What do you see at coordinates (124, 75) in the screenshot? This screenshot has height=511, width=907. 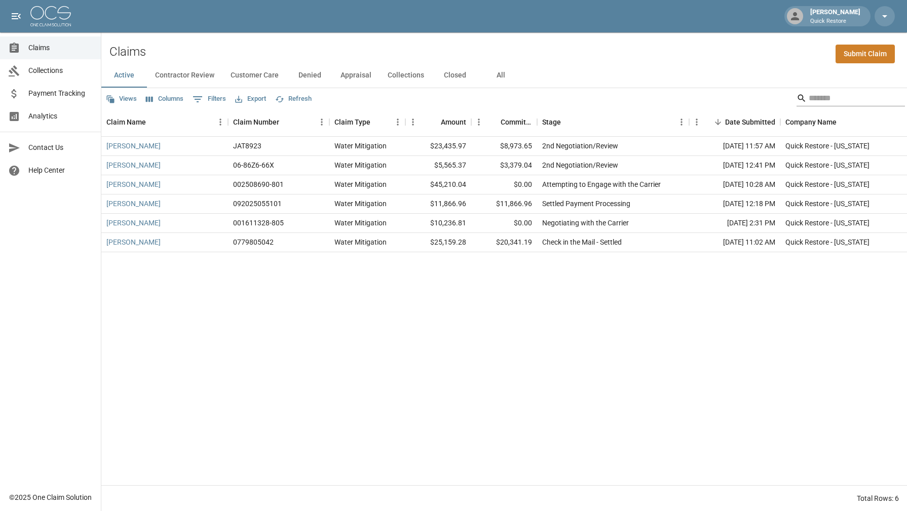 I see `button: Active` at bounding box center [124, 75].